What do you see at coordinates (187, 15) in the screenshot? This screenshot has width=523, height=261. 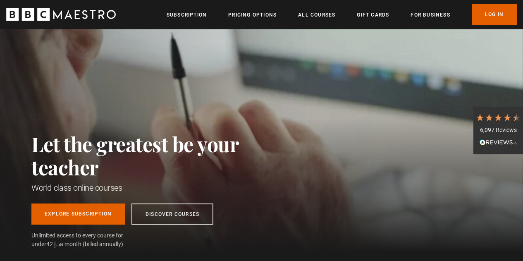 I see `a: Subscription` at bounding box center [187, 15].